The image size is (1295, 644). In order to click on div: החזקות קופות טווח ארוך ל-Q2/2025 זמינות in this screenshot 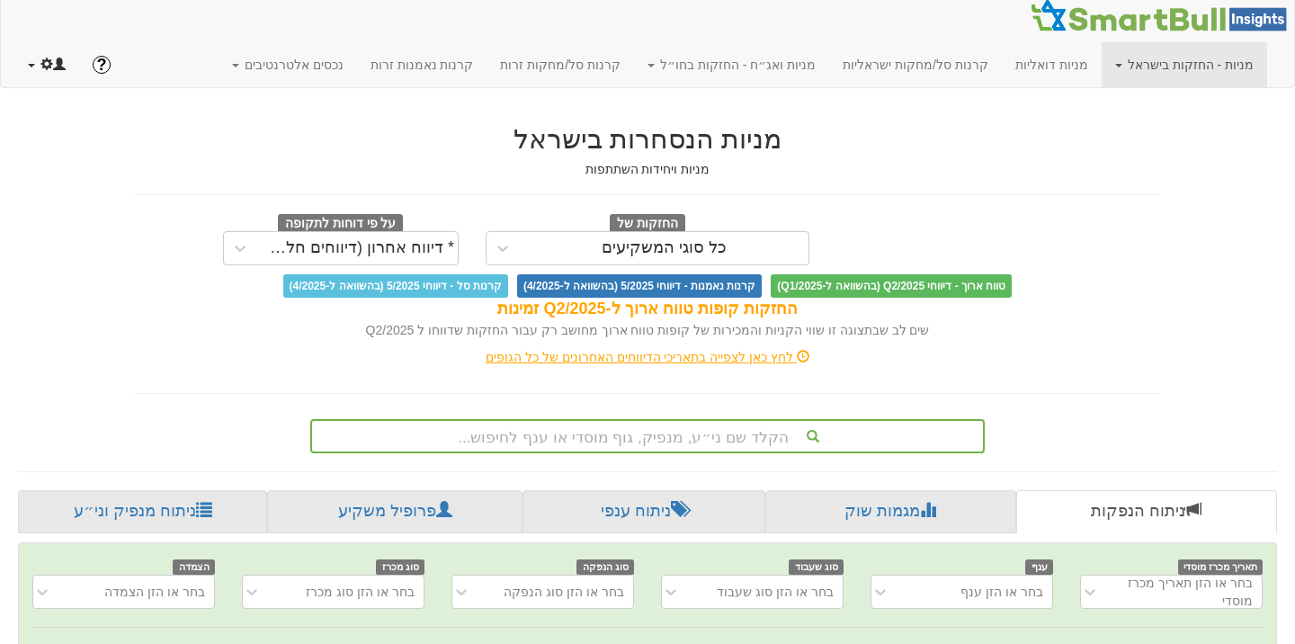, I will do `click(647, 309)`.